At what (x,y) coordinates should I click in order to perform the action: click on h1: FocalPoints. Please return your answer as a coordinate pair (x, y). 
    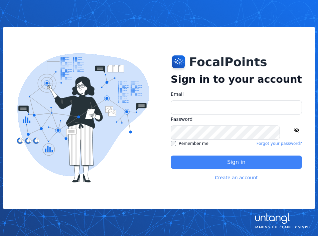
    Looking at the image, I should click on (228, 62).